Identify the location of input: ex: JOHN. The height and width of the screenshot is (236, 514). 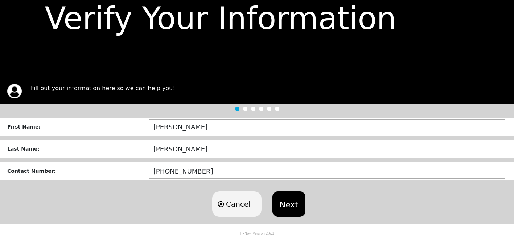
(327, 127).